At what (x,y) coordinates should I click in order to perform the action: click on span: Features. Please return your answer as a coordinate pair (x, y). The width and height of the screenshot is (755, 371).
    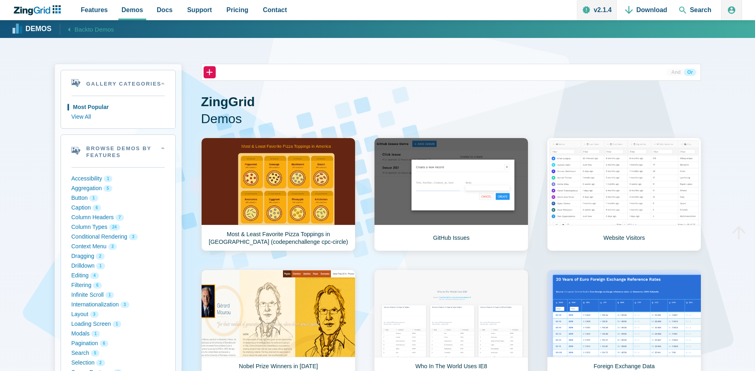
    Looking at the image, I should click on (94, 10).